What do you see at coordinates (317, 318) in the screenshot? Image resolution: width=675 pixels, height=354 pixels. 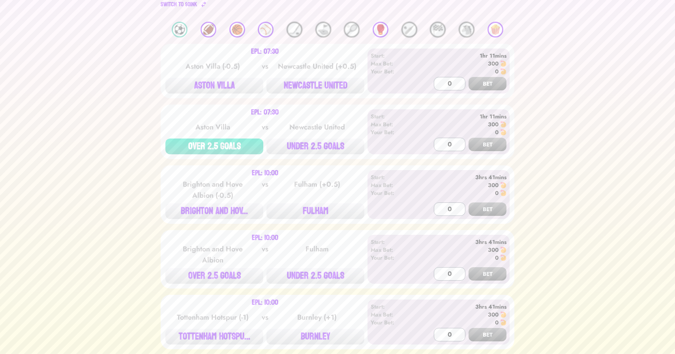 I see `div: Burnley (+1)` at bounding box center [317, 318].